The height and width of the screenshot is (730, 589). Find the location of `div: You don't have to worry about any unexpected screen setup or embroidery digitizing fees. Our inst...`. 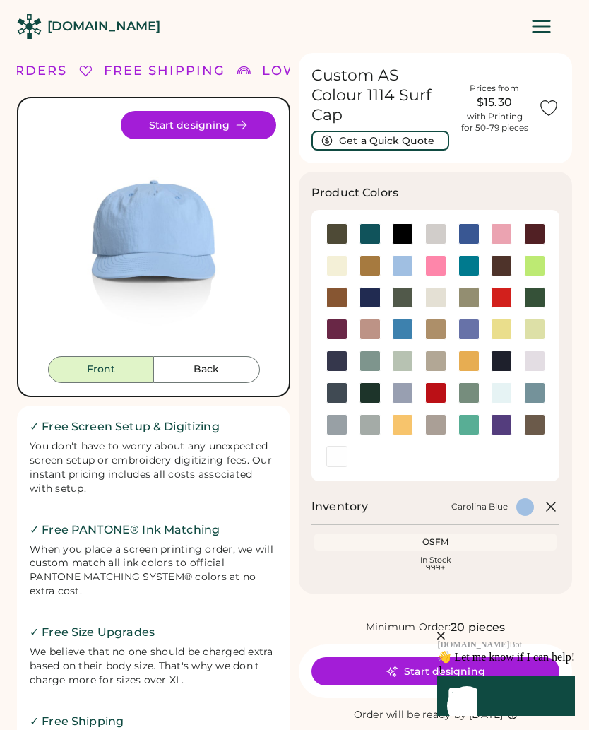

div: You don't have to worry about any unexpected screen setup or embroidery digitizing fees. Our inst... is located at coordinates (153, 468).